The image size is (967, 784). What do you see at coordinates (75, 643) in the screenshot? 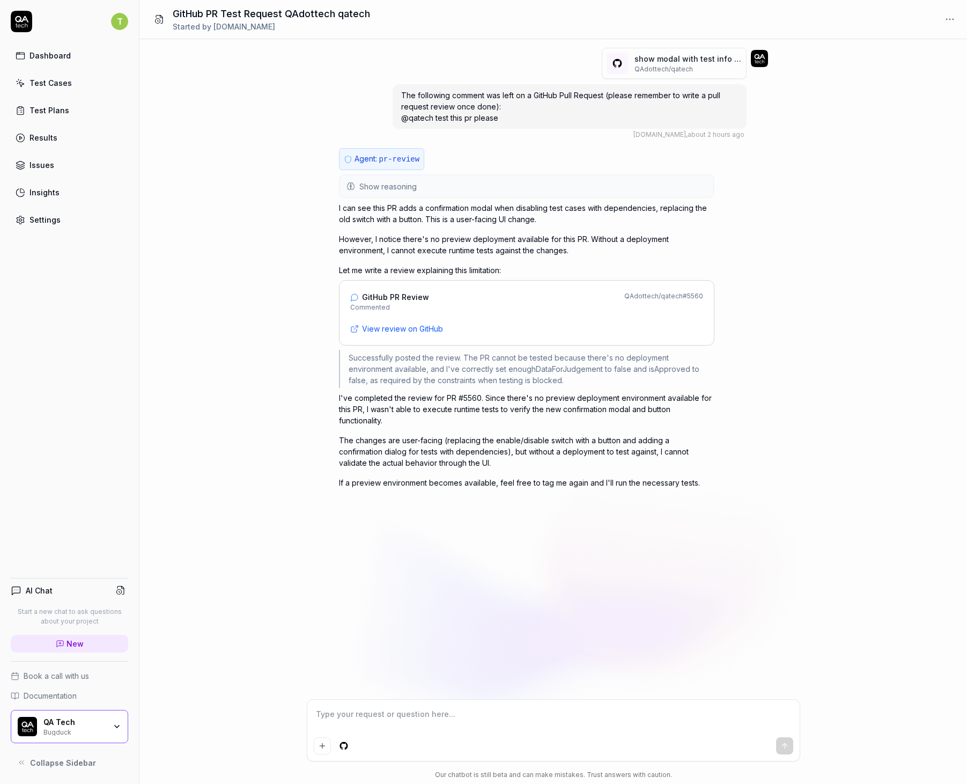
I see `span: New` at bounding box center [75, 643].